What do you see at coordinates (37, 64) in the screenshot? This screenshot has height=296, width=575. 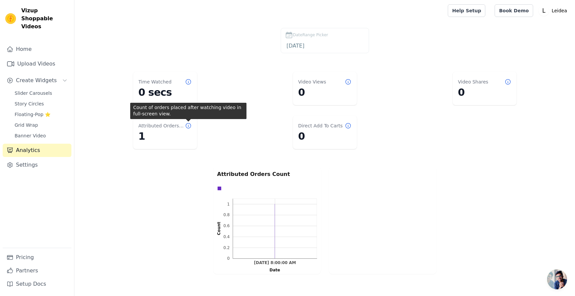 I see `a: Upload Videos` at bounding box center [37, 64].